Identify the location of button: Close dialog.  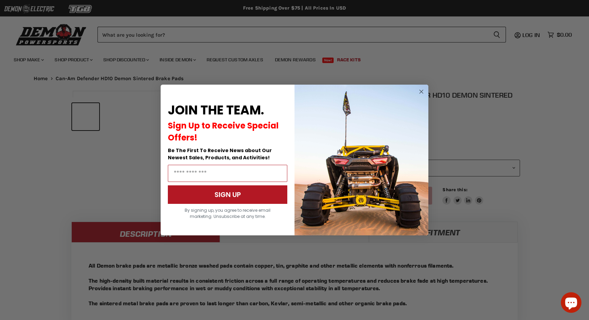
(421, 92).